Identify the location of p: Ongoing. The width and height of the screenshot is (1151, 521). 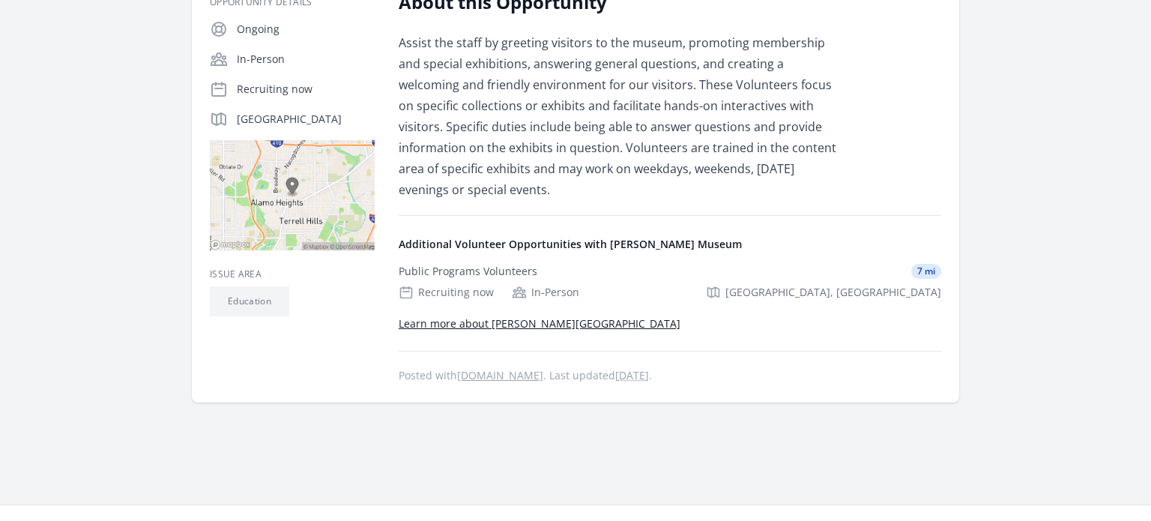
(306, 29).